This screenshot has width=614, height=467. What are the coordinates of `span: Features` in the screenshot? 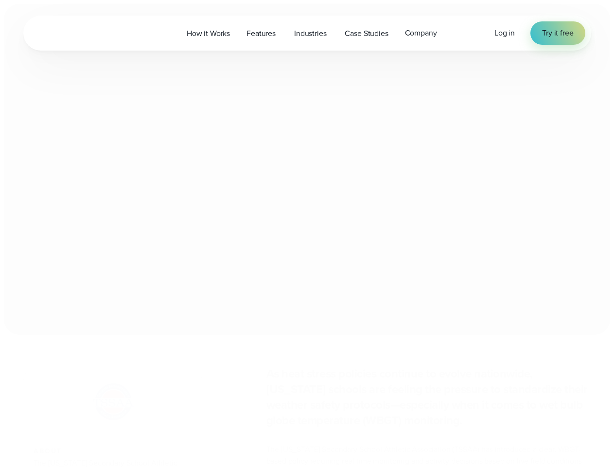 It's located at (261, 34).